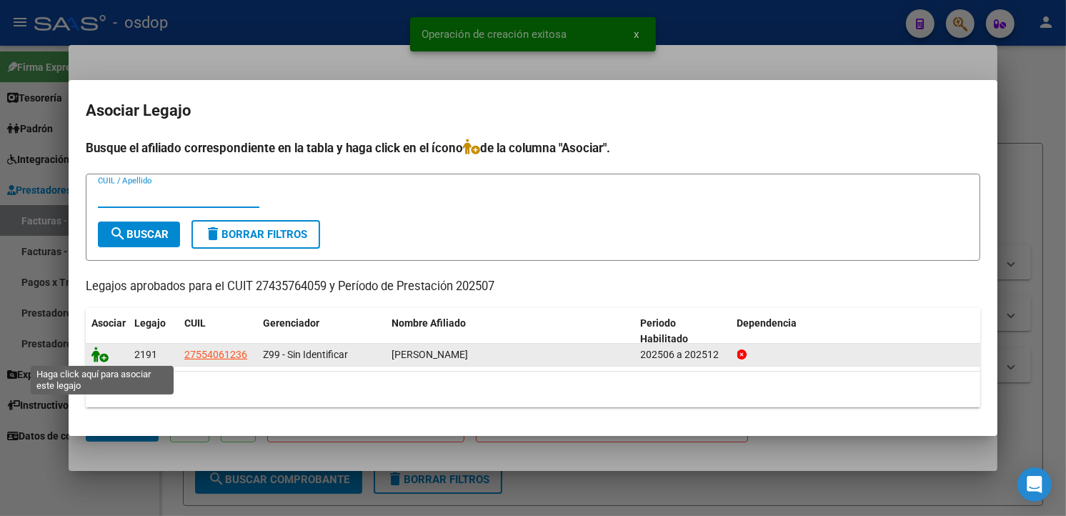  I want to click on div: Open Intercom Messenger, so click(1035, 485).